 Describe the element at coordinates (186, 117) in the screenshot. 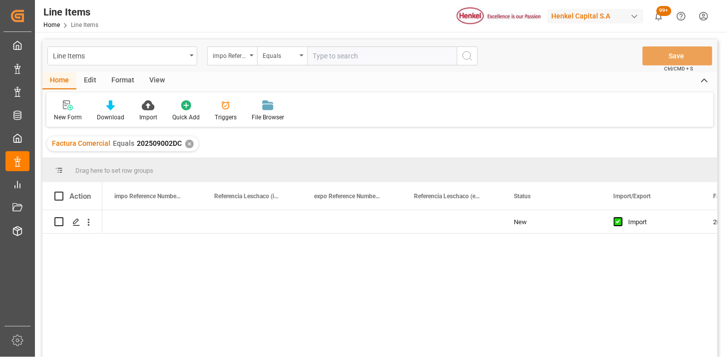

I see `div: Quick Add` at that location.